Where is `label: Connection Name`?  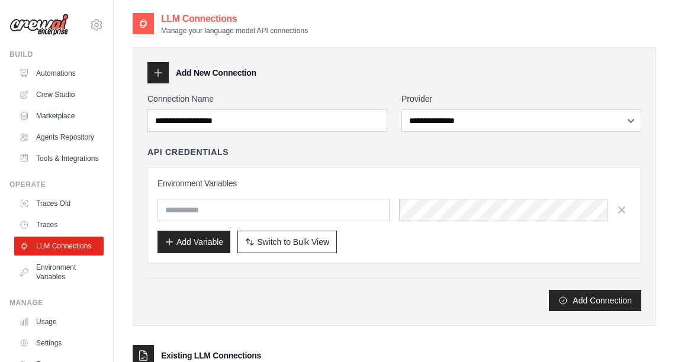
label: Connection Name is located at coordinates (267, 99).